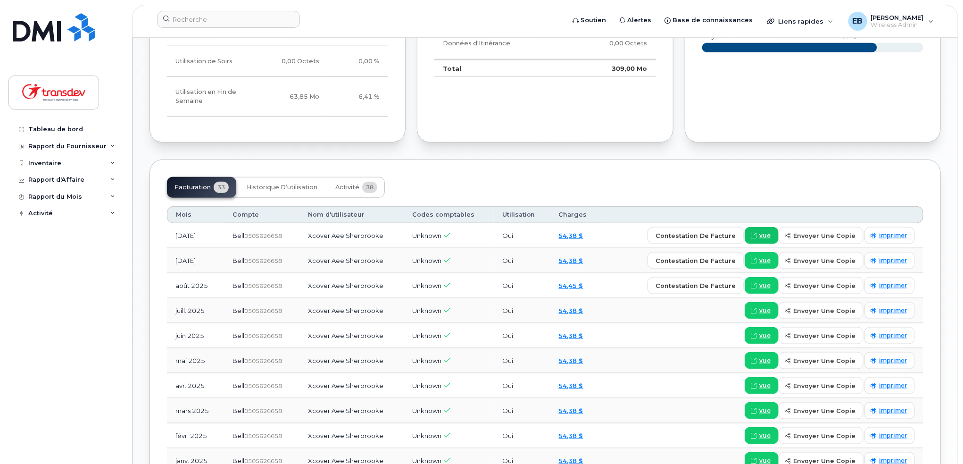 This screenshot has width=963, height=464. I want to click on td: 6,41 %, so click(358, 97).